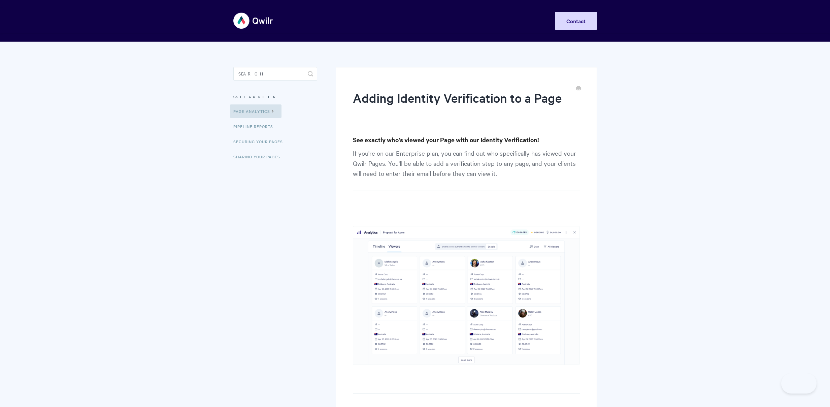 The height and width of the screenshot is (407, 830). What do you see at coordinates (255, 126) in the screenshot?
I see `a: Pipeline reports` at bounding box center [255, 126].